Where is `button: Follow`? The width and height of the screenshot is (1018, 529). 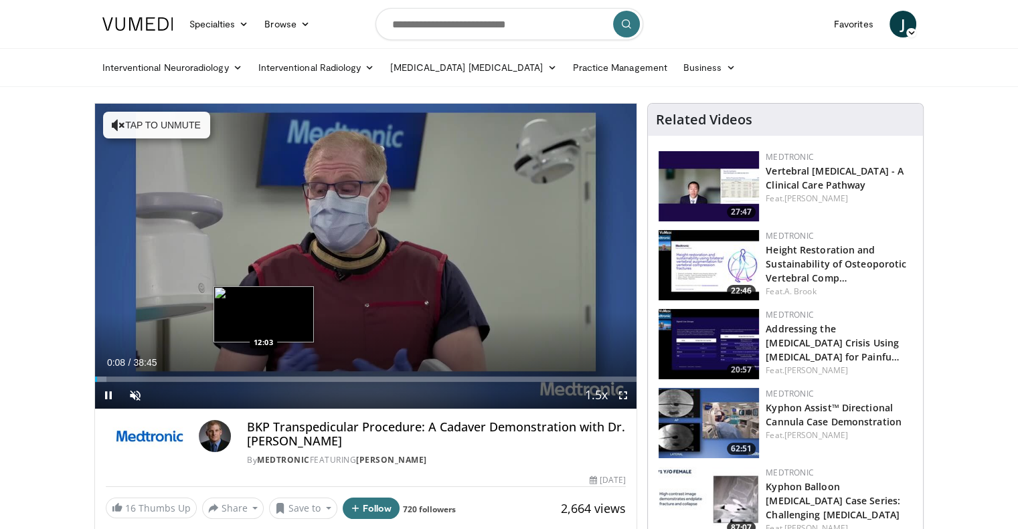
button: Follow is located at coordinates (371, 509).